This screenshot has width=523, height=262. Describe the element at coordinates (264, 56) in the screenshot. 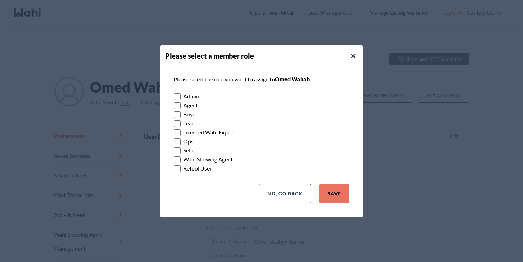

I see `h4: Please select a member role` at that location.